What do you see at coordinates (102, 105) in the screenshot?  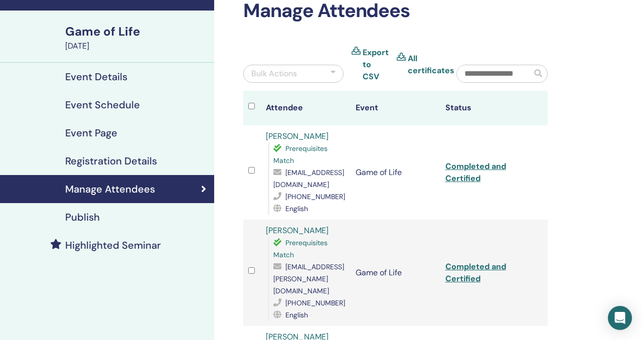 I see `h4: Event Schedule` at bounding box center [102, 105].